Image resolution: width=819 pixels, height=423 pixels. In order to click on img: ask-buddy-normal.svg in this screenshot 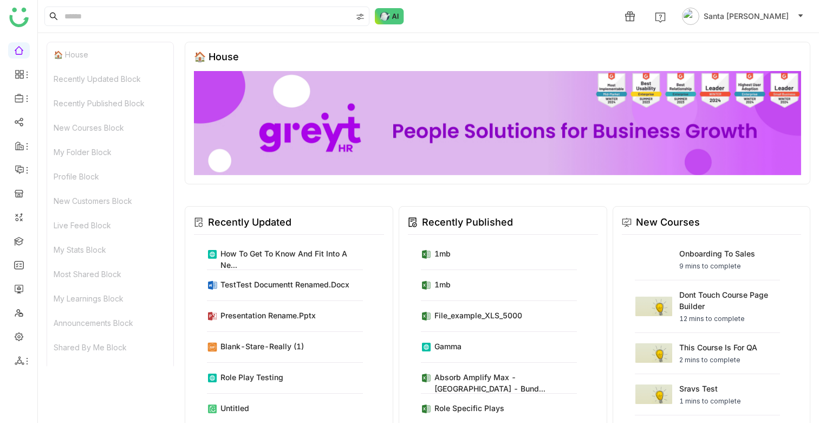, I will do `click(390, 16)`.